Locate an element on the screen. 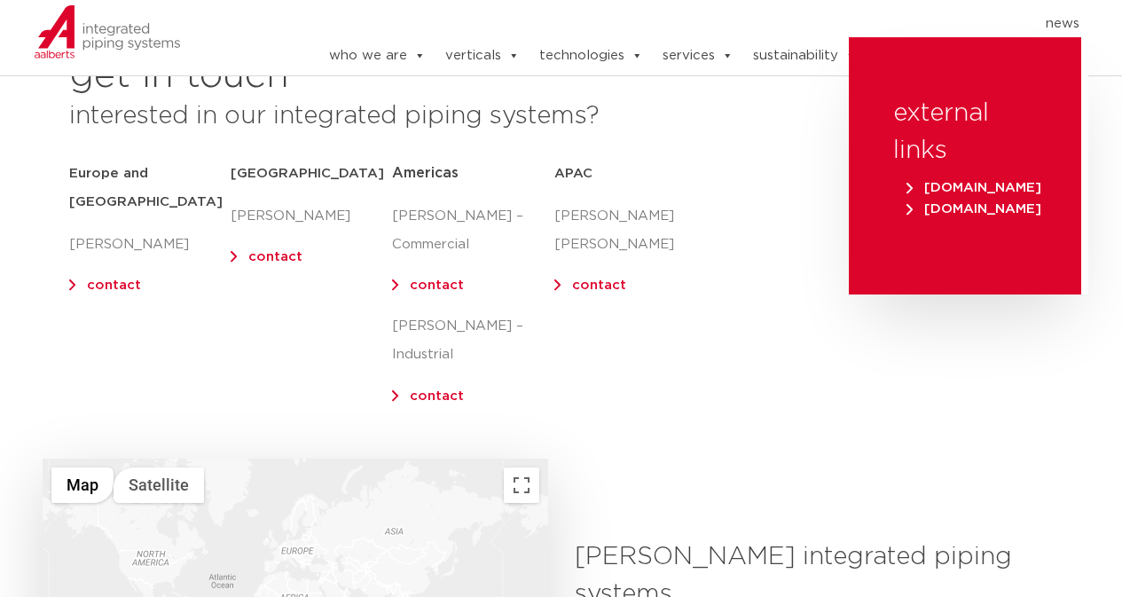 The image size is (1122, 597). span: Americas is located at coordinates (425, 173).